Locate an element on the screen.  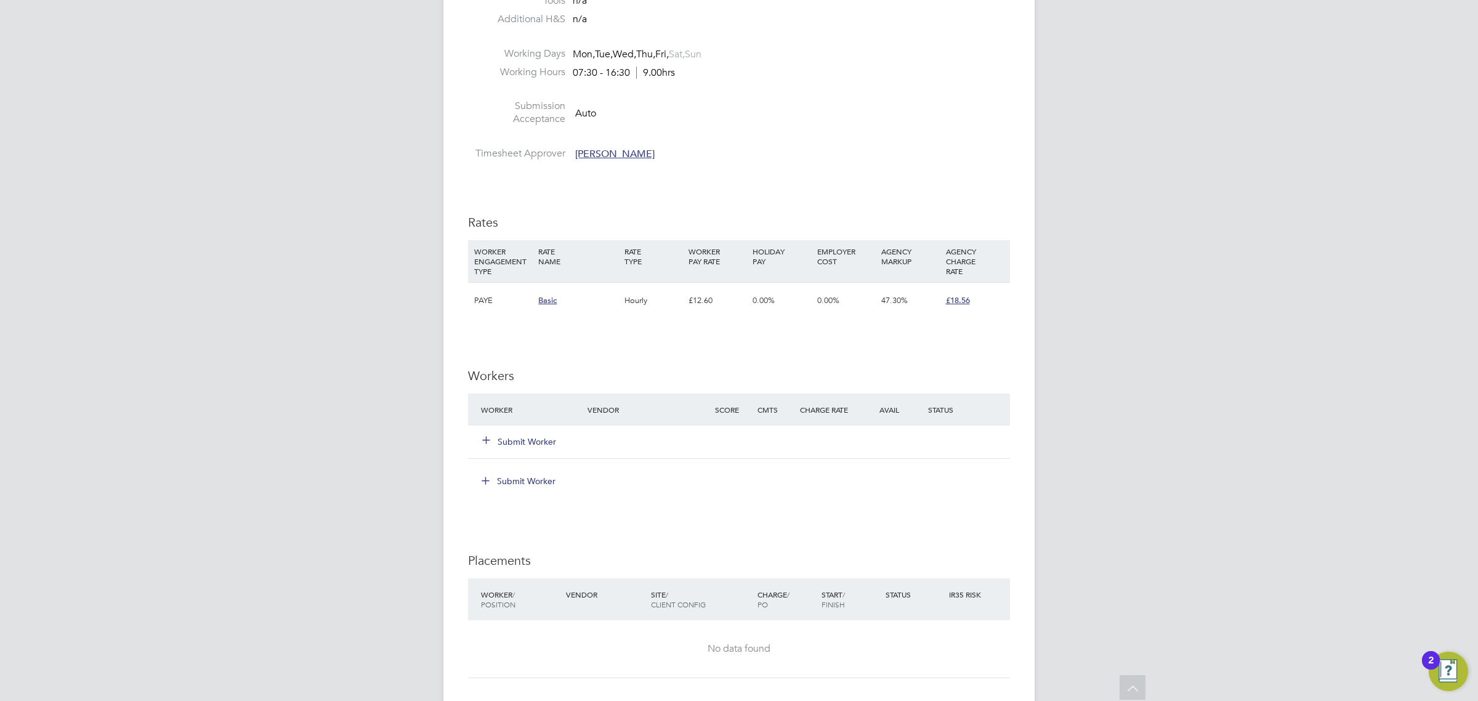
div: £12.60 is located at coordinates (717, 301).